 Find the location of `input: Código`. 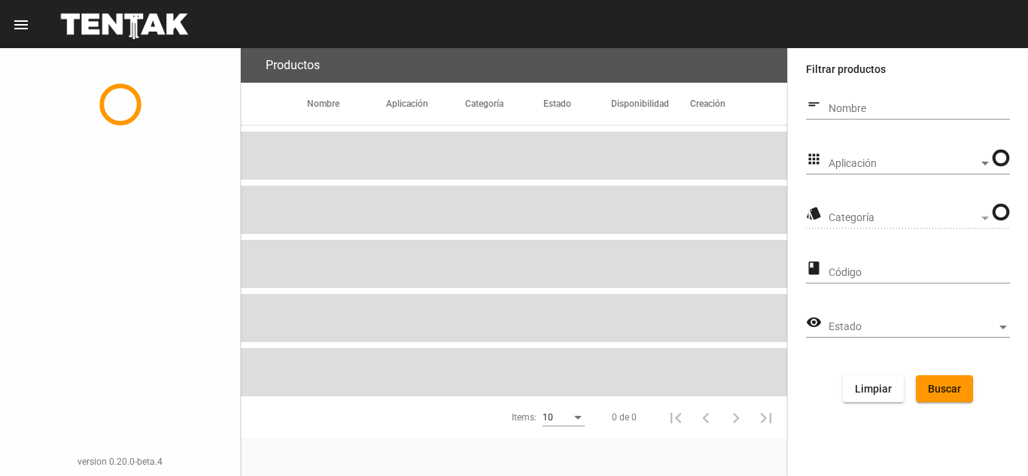

input: Código is located at coordinates (919, 273).